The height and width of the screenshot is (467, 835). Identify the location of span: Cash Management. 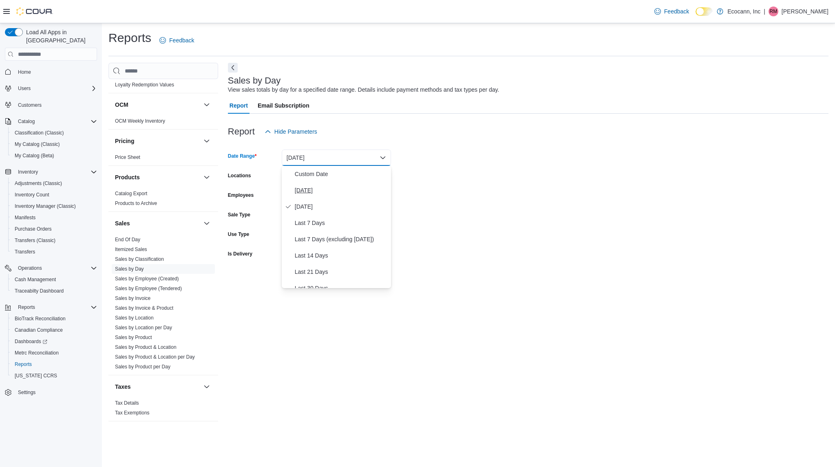
(54, 280).